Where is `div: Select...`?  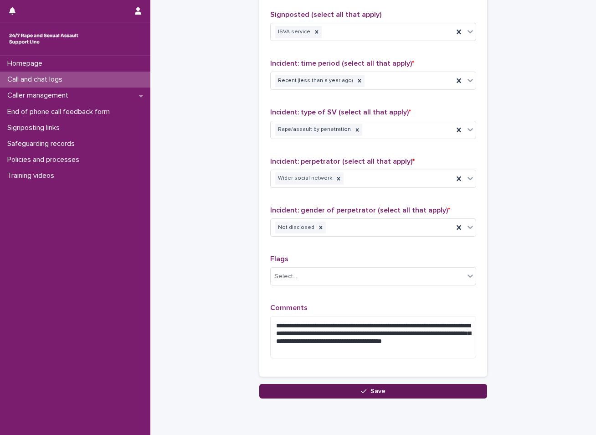 div: Select... is located at coordinates (286, 276).